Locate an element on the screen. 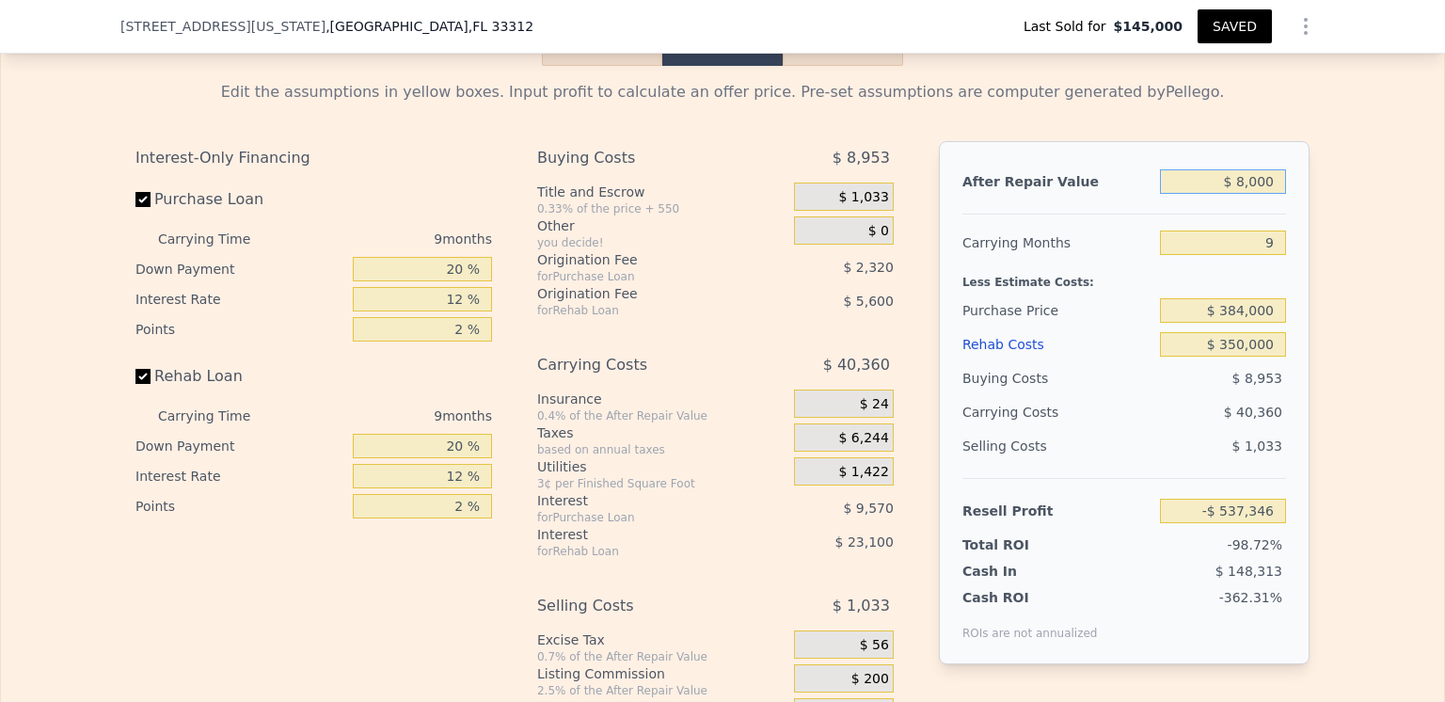  div: you decide! is located at coordinates (662, 243).